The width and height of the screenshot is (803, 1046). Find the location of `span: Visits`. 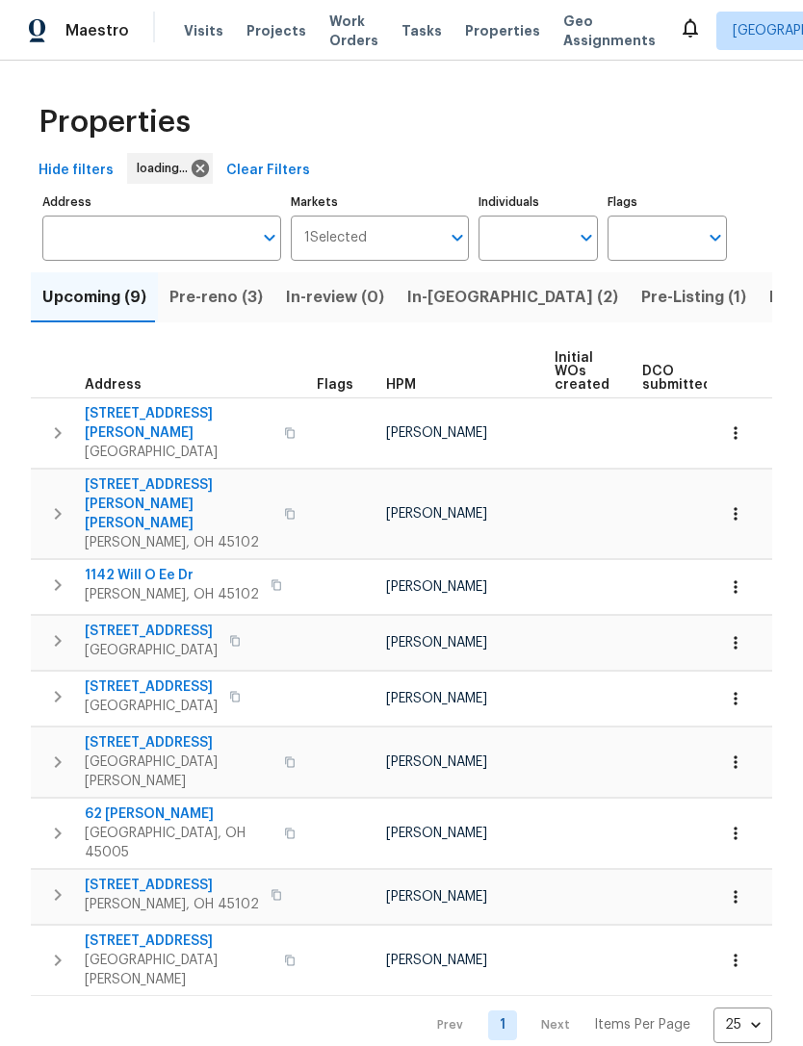

span: Visits is located at coordinates (203, 31).